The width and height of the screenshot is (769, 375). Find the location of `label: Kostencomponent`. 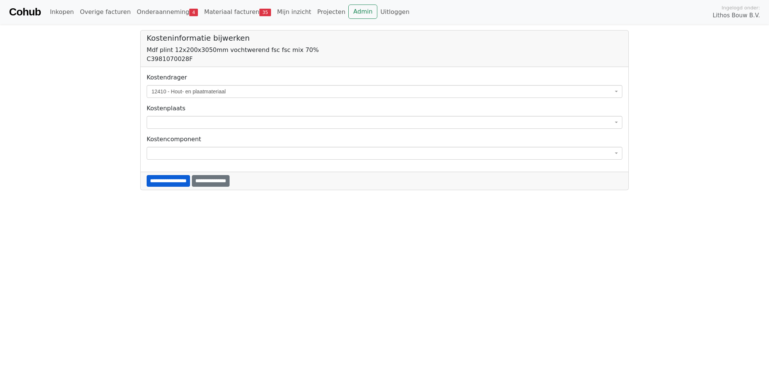

label: Kostencomponent is located at coordinates (174, 139).